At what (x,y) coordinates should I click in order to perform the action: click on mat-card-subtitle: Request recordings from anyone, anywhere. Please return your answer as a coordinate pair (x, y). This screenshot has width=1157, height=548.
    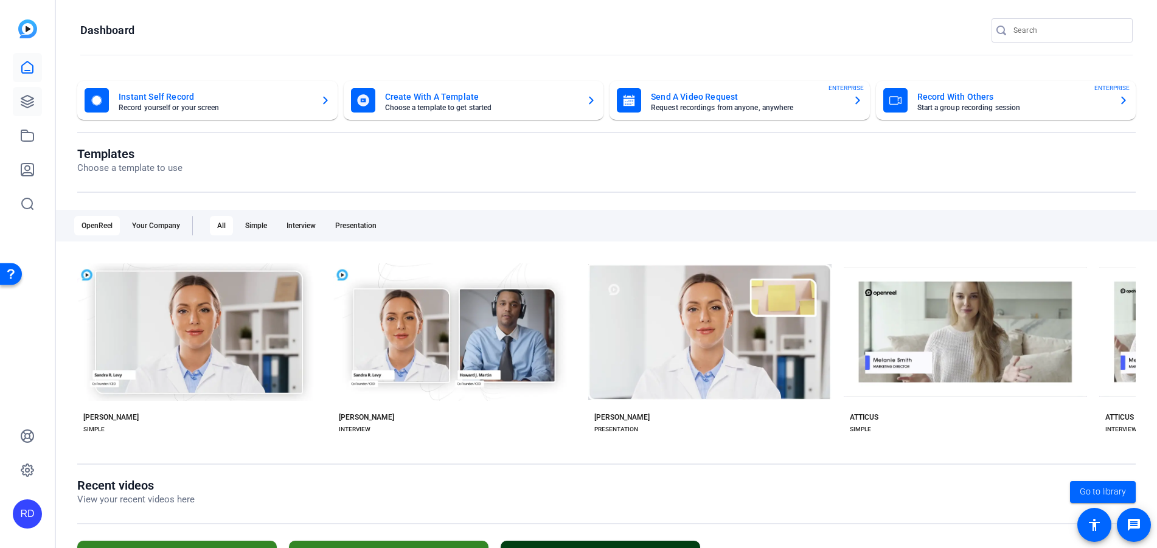
    Looking at the image, I should click on (747, 108).